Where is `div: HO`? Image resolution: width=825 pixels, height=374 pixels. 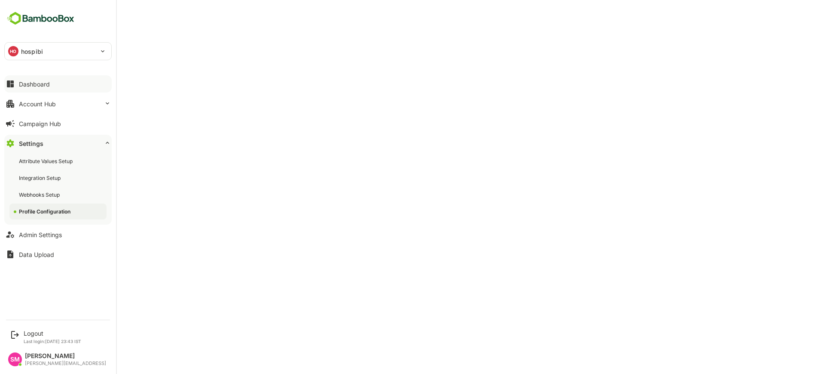
div: HO is located at coordinates (13, 51).